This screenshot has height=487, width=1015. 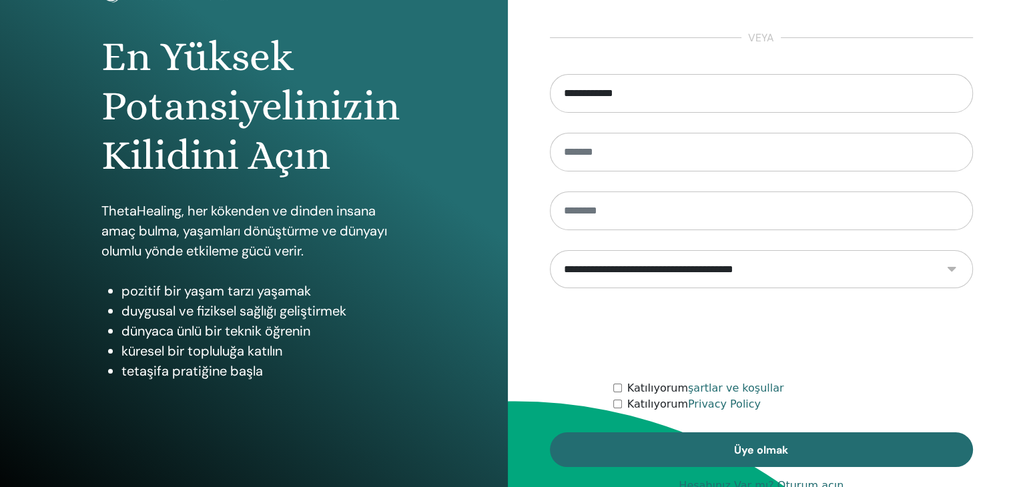 I want to click on h1: En Yüksek Potansiyelinizin Kilidini Açın, so click(x=254, y=106).